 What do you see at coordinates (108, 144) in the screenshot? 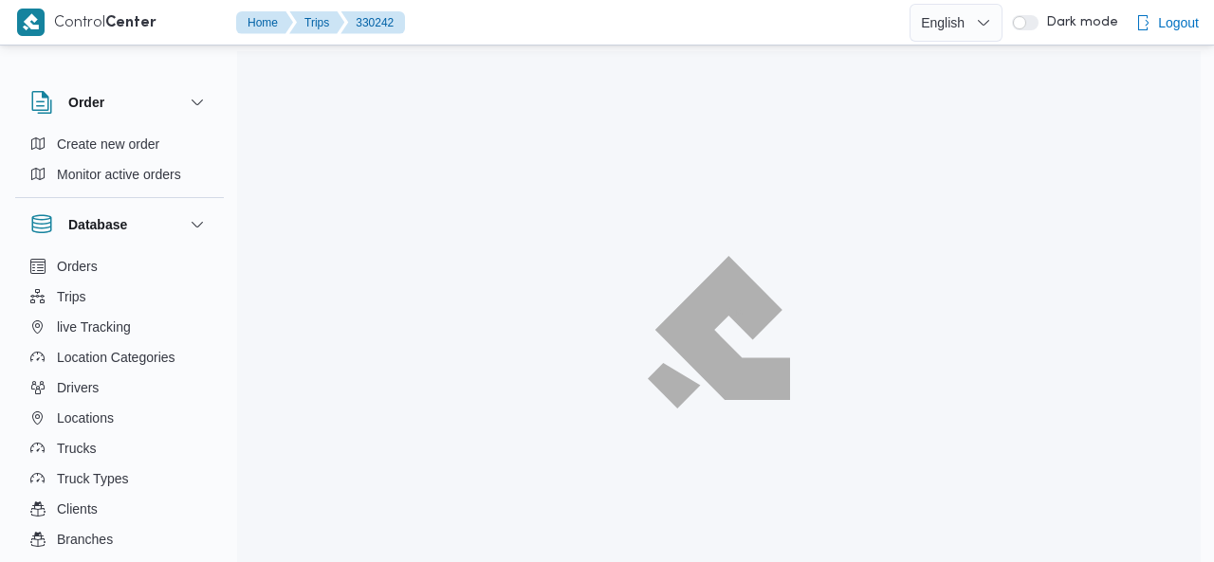
I see `span: Create new order` at bounding box center [108, 144].